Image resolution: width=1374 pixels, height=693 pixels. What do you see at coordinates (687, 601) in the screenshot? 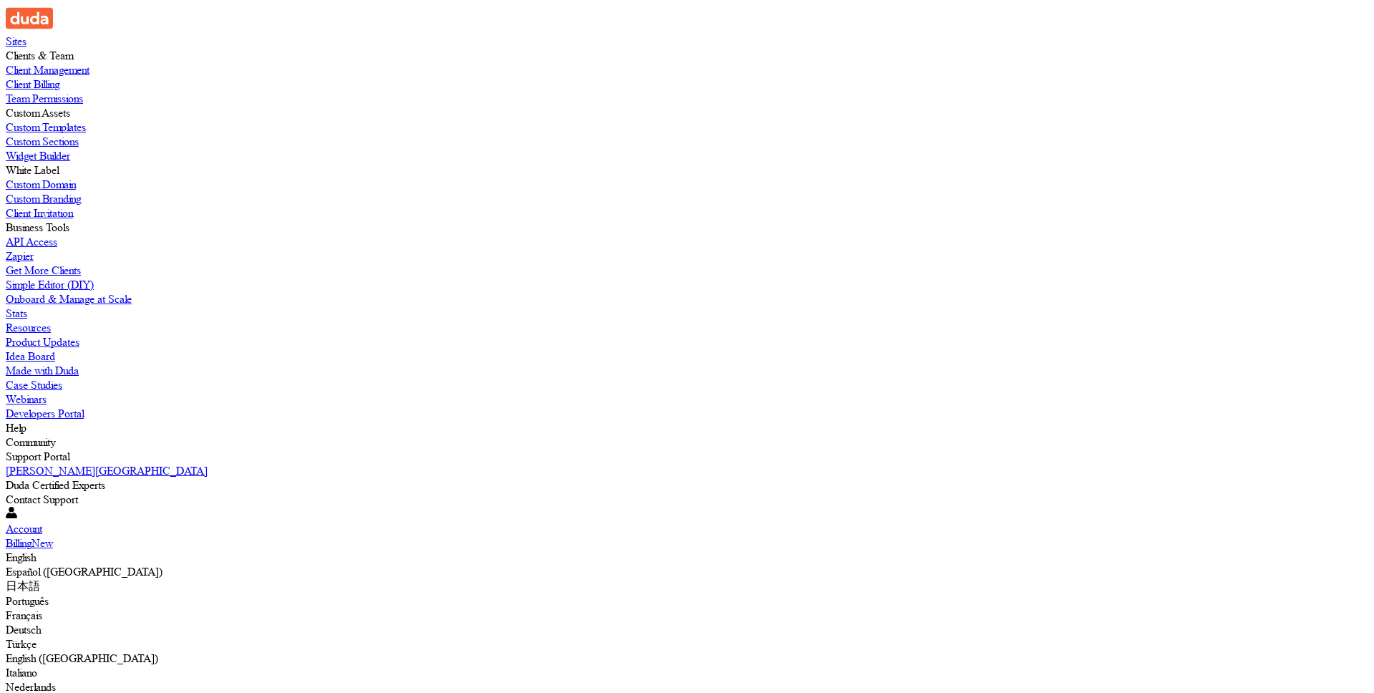
I see `div: Português` at bounding box center [687, 601].